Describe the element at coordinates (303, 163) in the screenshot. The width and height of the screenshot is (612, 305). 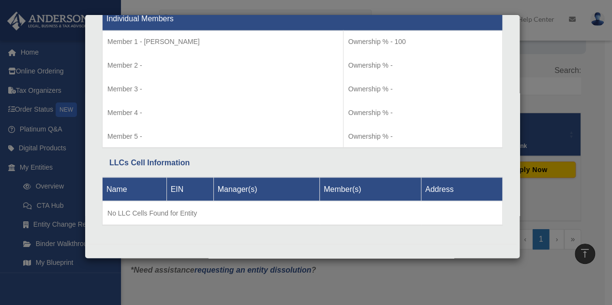
I see `div: LLCs Cell Information` at that location.